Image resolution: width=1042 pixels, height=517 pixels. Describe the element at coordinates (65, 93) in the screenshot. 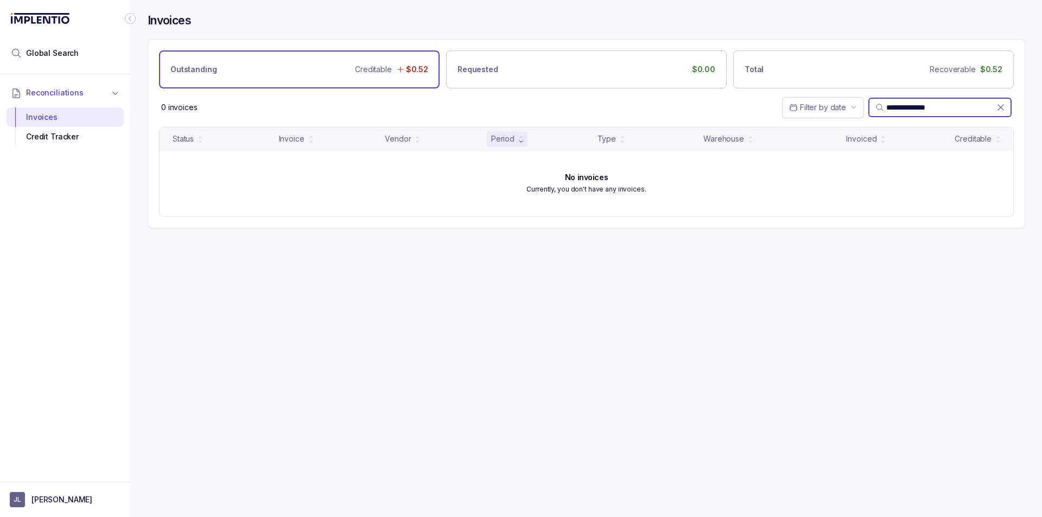

I see `button: Reconciliations` at that location.